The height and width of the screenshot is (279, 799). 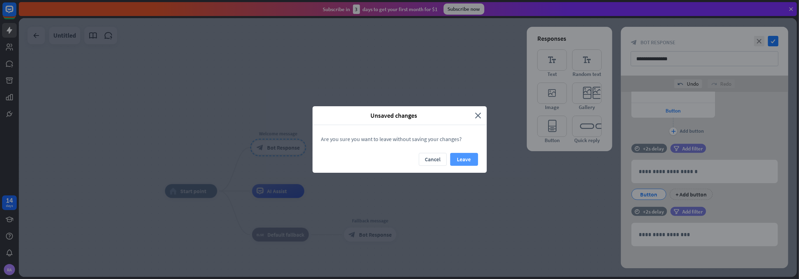 I want to click on span: Are you sure you want to leave without saving your changes?, so click(x=392, y=139).